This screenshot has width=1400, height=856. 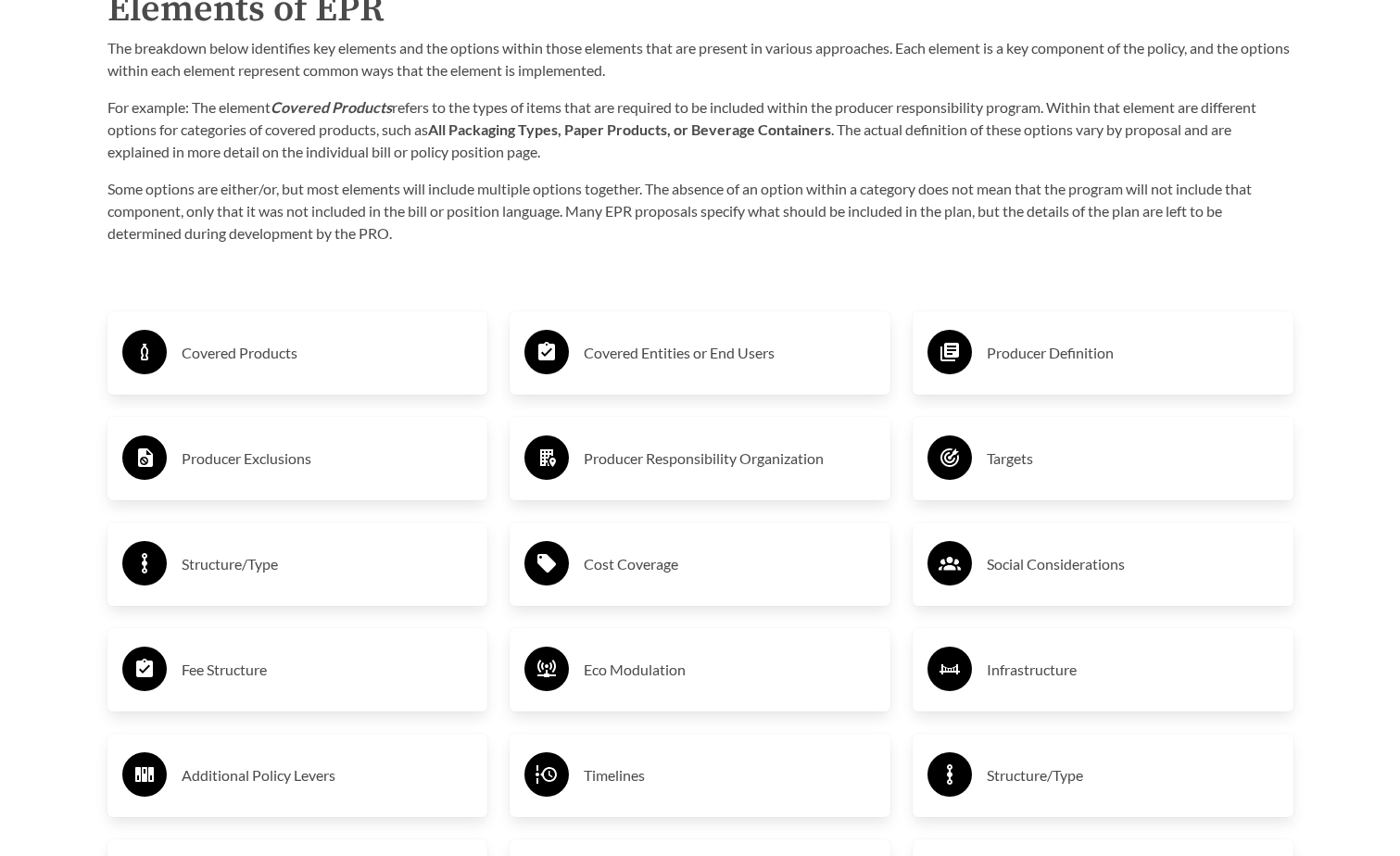 What do you see at coordinates (700, 212) in the screenshot?
I see `p: Some options are either/or, but most elements will include multiple options together. The absence...` at bounding box center [700, 212].